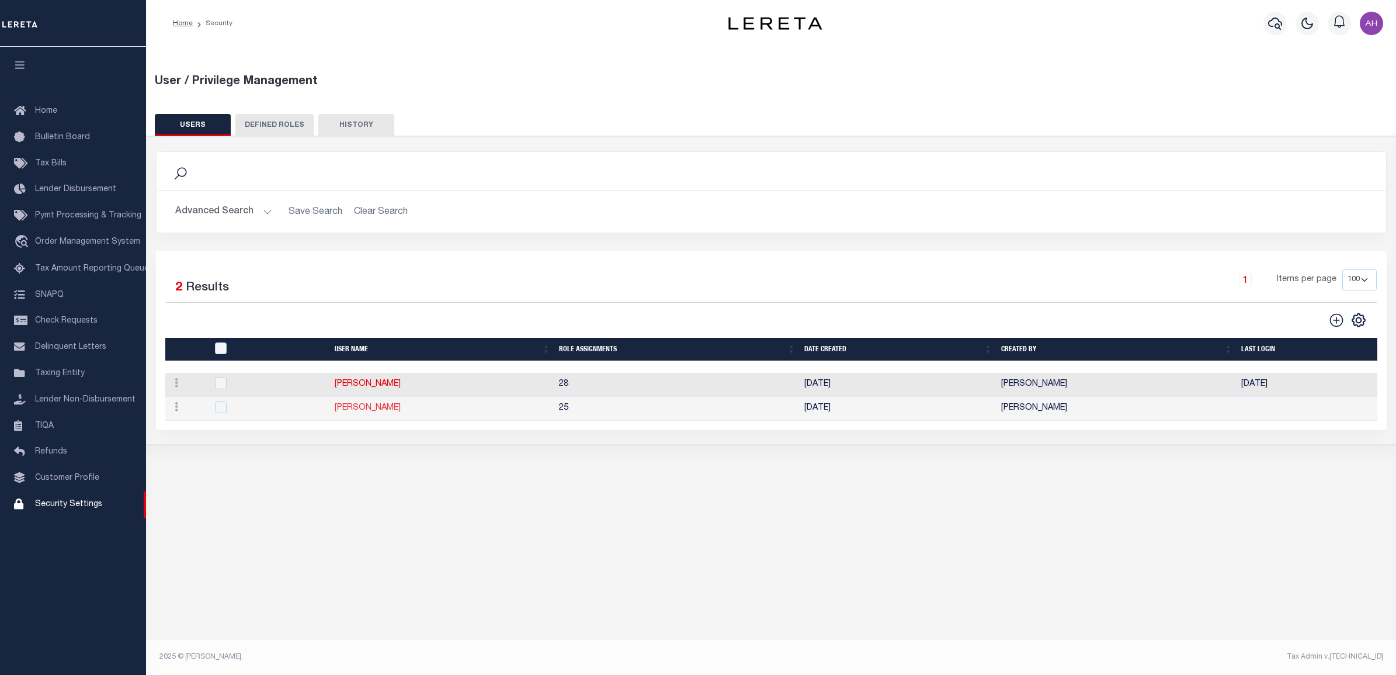 This screenshot has width=1396, height=675. I want to click on div: User / Privilege Management, so click(771, 82).